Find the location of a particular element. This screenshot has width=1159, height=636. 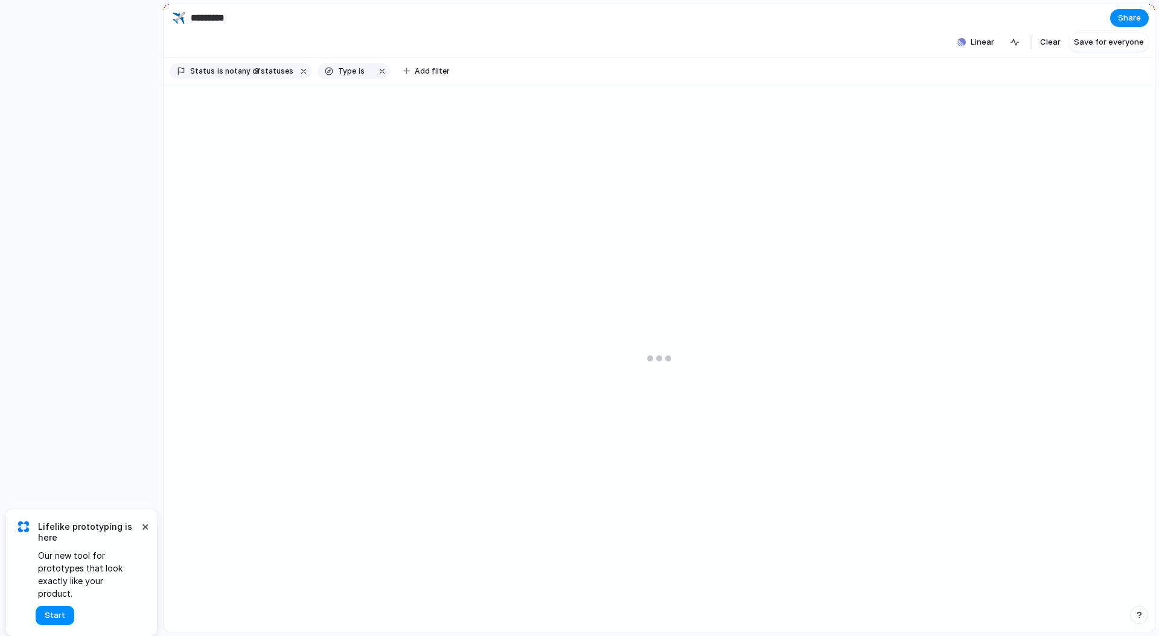

button: is is located at coordinates (362, 71).